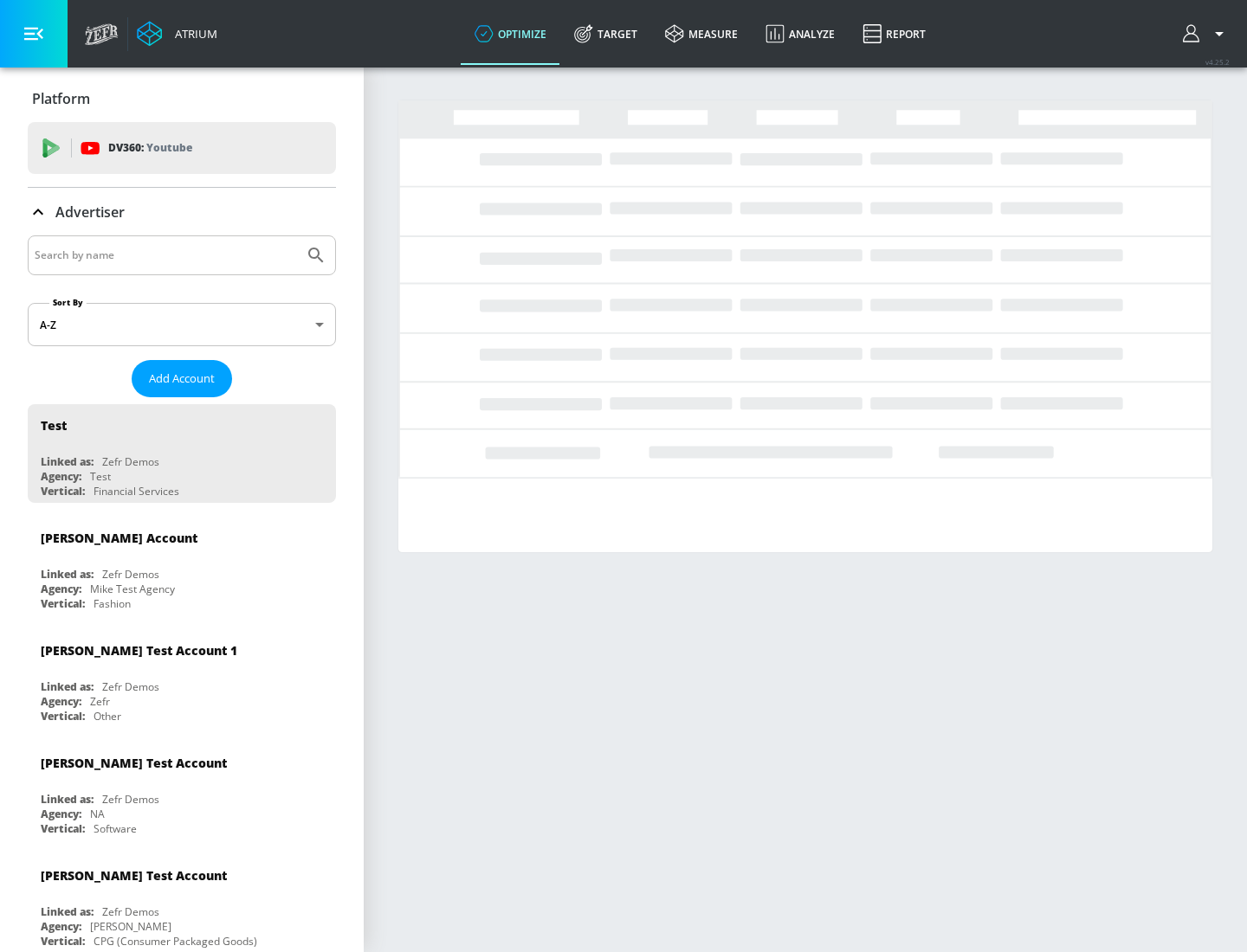 This screenshot has width=1247, height=952. Describe the element at coordinates (510, 34) in the screenshot. I see `a: optimize` at that location.